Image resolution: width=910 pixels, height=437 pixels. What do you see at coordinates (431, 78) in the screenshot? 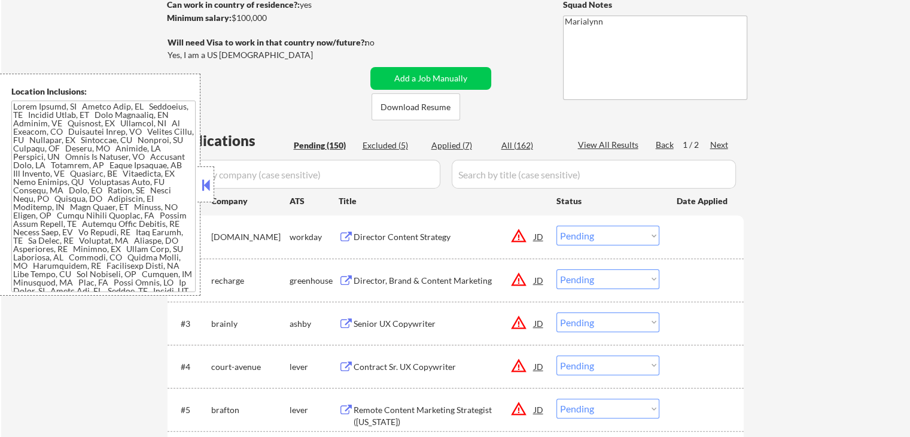
I see `button: Add a Job Manually` at bounding box center [431, 78].